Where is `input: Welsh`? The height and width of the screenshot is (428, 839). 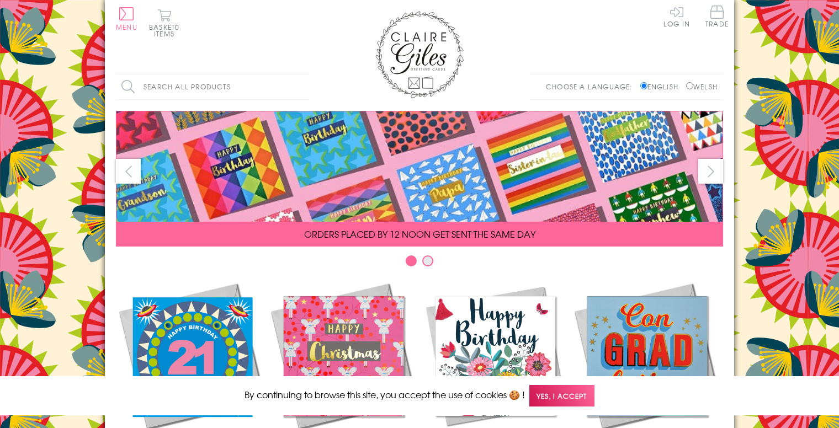
input: Welsh is located at coordinates (689, 86).